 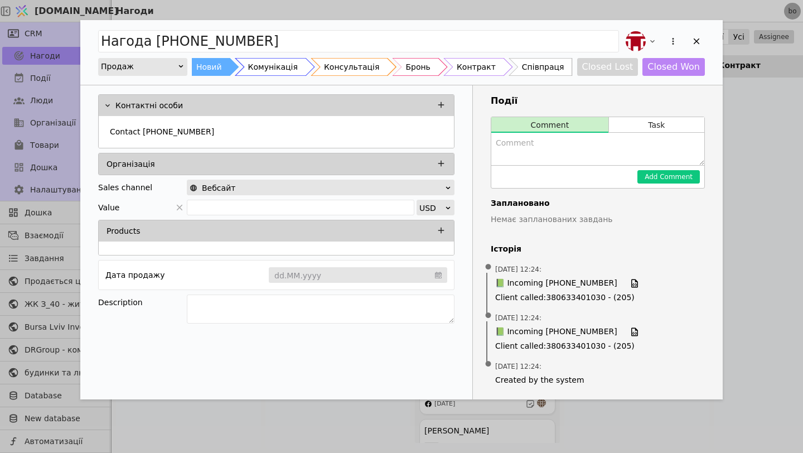 What do you see at coordinates (351, 67) in the screenshot?
I see `div: Консультація` at bounding box center [351, 67].